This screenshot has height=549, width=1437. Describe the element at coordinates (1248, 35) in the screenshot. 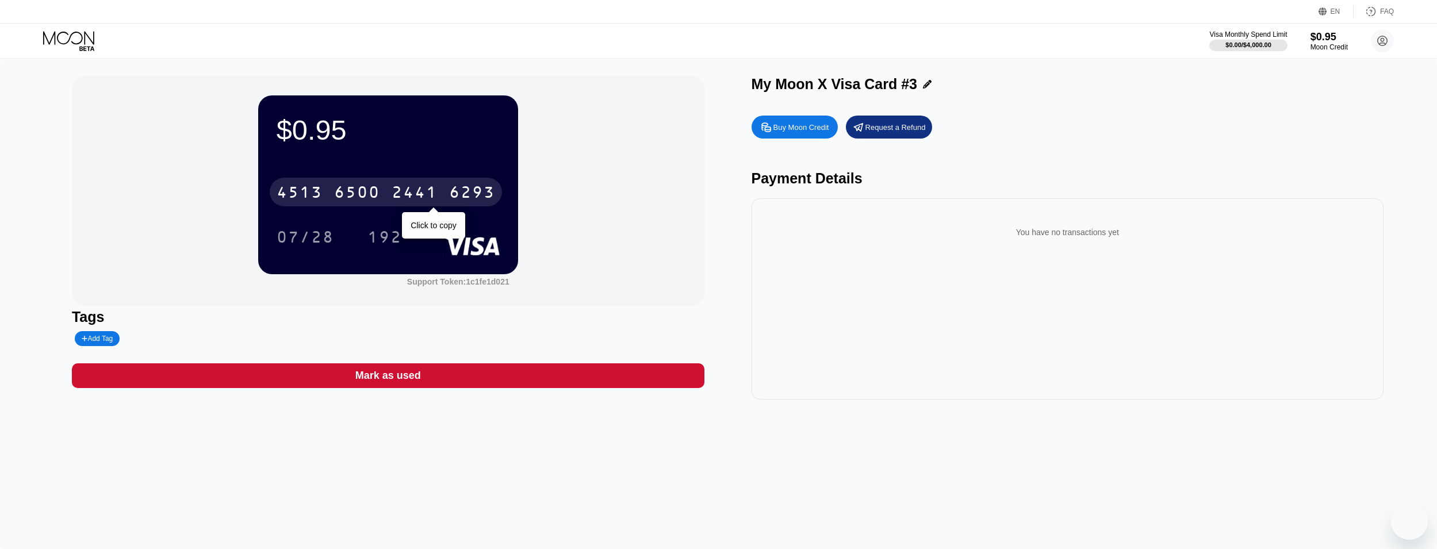

I see `div: Visa Monthly Spend Limit` at that location.